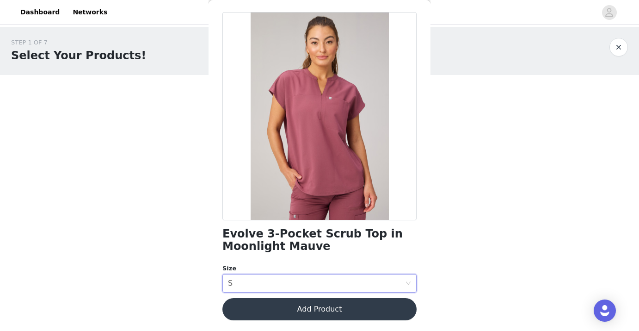 The width and height of the screenshot is (639, 331). What do you see at coordinates (320, 240) in the screenshot?
I see `h1: Evolve 3-Pocket Scrub Top in Moonlight Mauve` at bounding box center [320, 240].